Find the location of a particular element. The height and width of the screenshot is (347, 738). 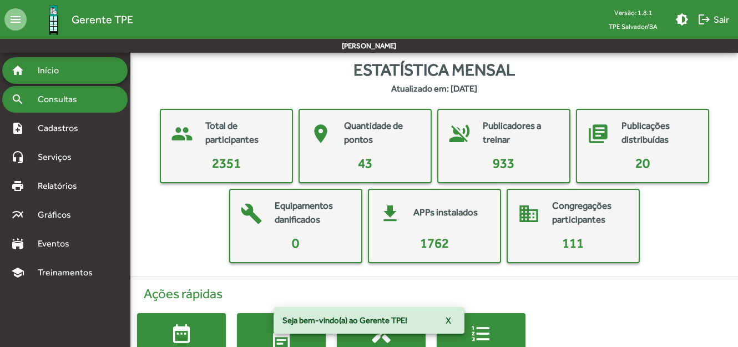

span: 0 is located at coordinates (295, 242).